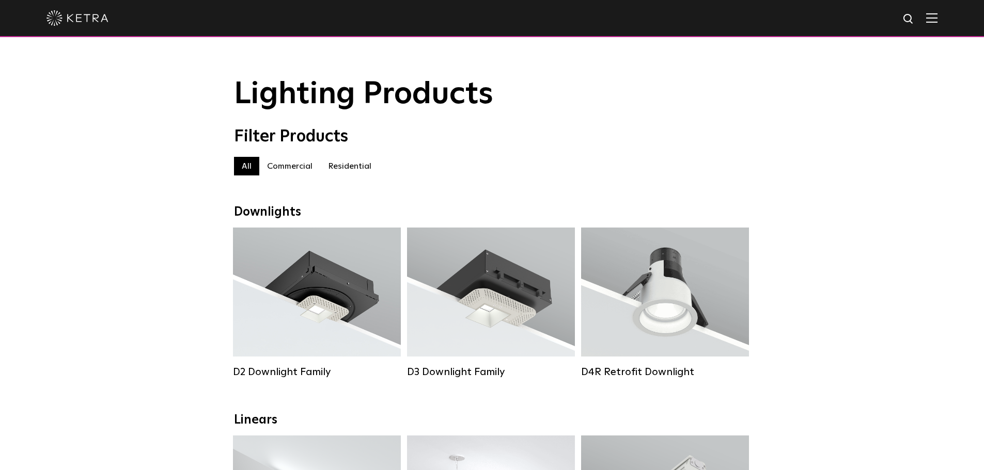  I want to click on div: Filter Products, so click(492, 137).